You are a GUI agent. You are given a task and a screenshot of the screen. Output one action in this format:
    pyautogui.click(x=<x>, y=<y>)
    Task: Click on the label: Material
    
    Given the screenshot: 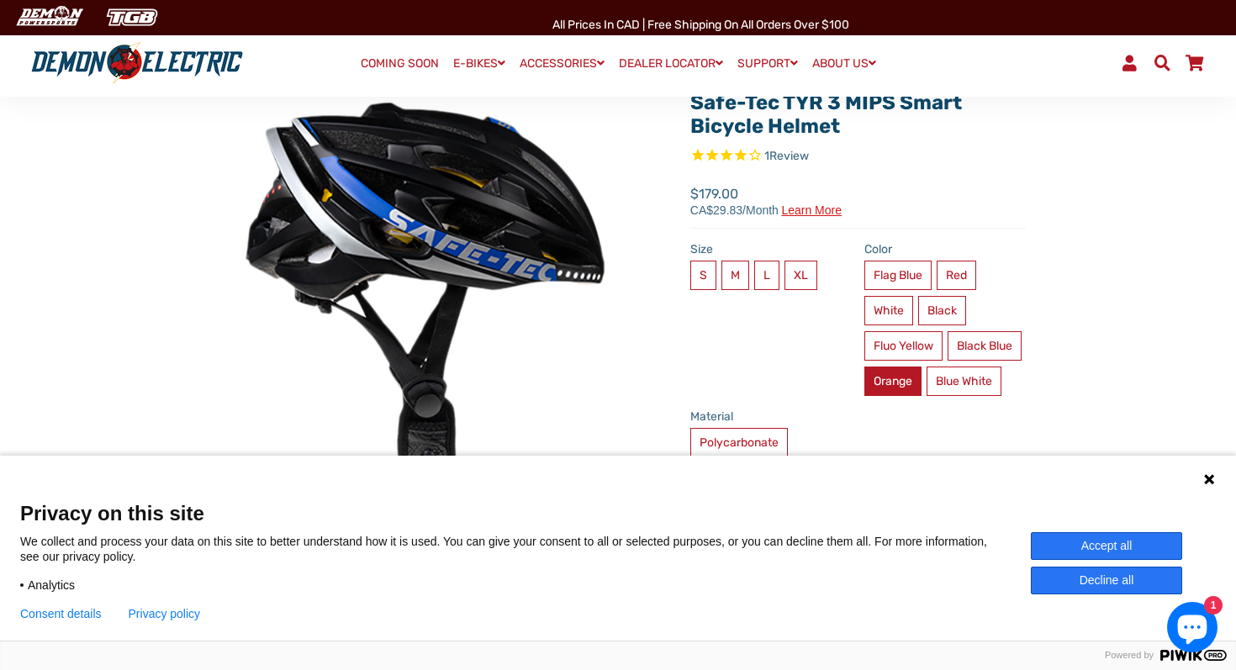 What is the action you would take?
    pyautogui.click(x=858, y=416)
    